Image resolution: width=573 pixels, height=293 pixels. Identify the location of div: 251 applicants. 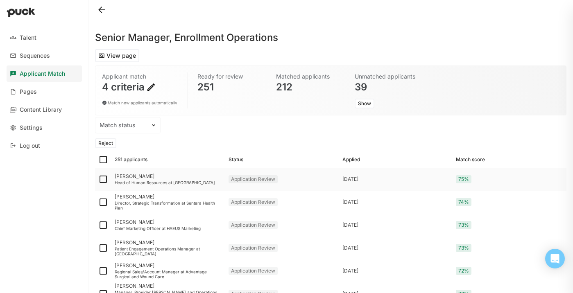
(131, 160).